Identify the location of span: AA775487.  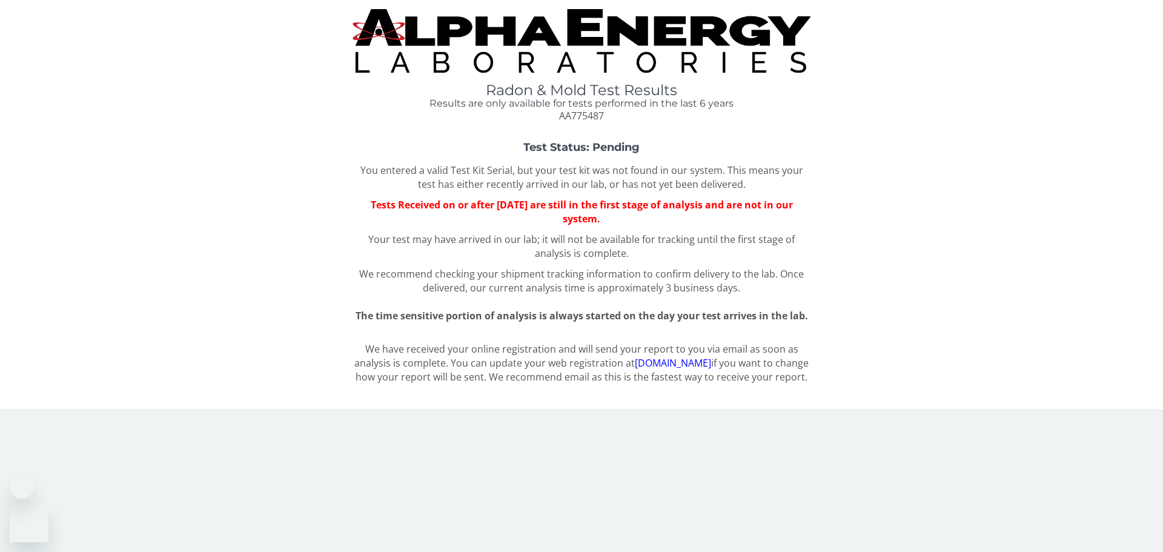
(582, 116).